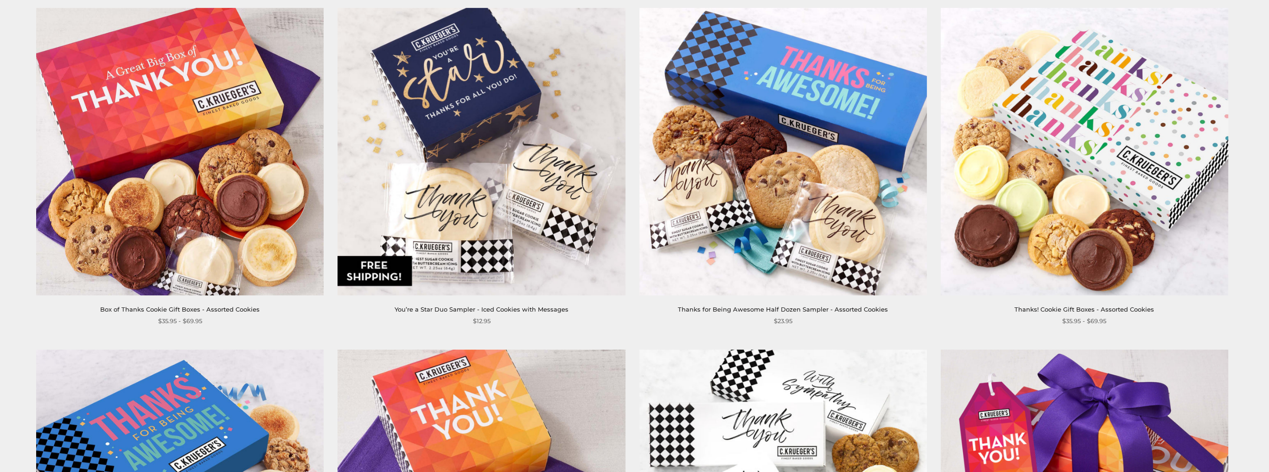 Image resolution: width=1269 pixels, height=472 pixels. What do you see at coordinates (783, 321) in the screenshot?
I see `span: $23.95` at bounding box center [783, 321].